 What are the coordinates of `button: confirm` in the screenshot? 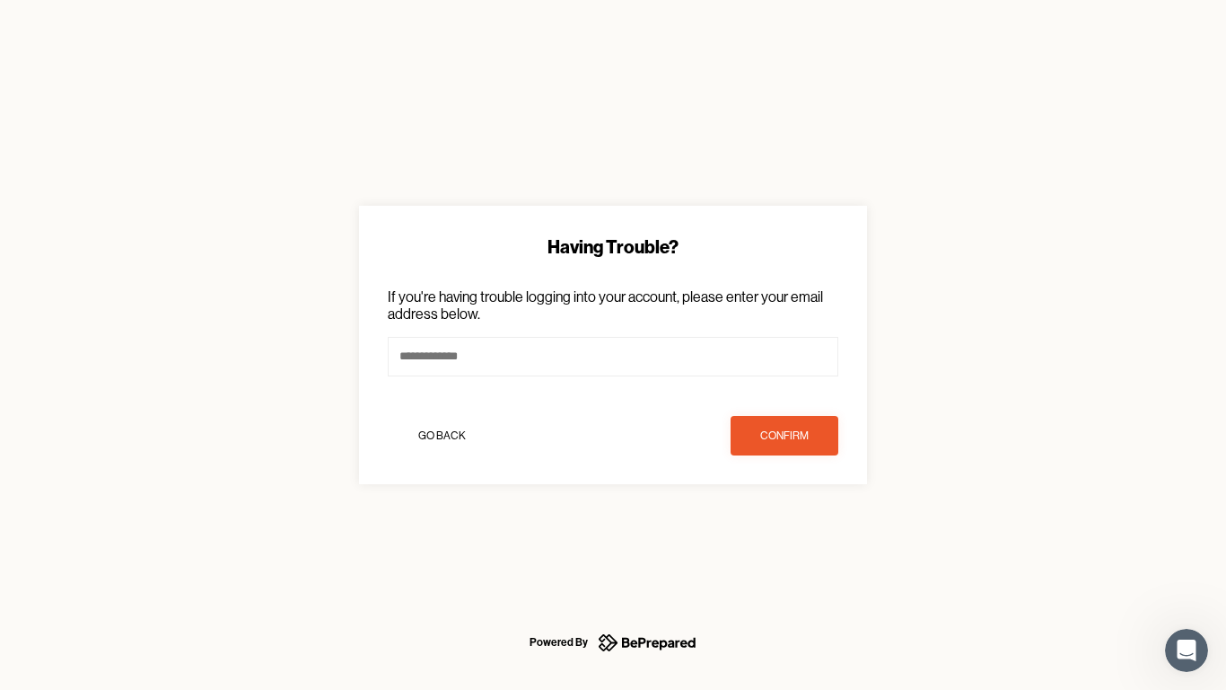 It's located at (785, 435).